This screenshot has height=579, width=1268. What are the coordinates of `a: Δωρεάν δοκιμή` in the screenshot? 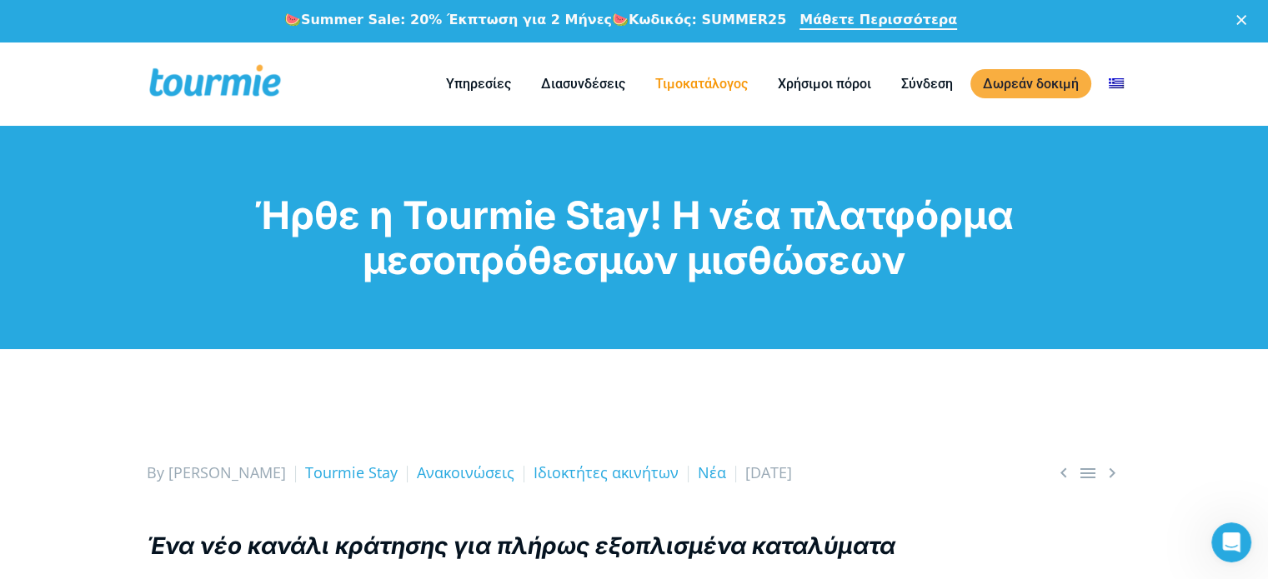 It's located at (1030, 83).